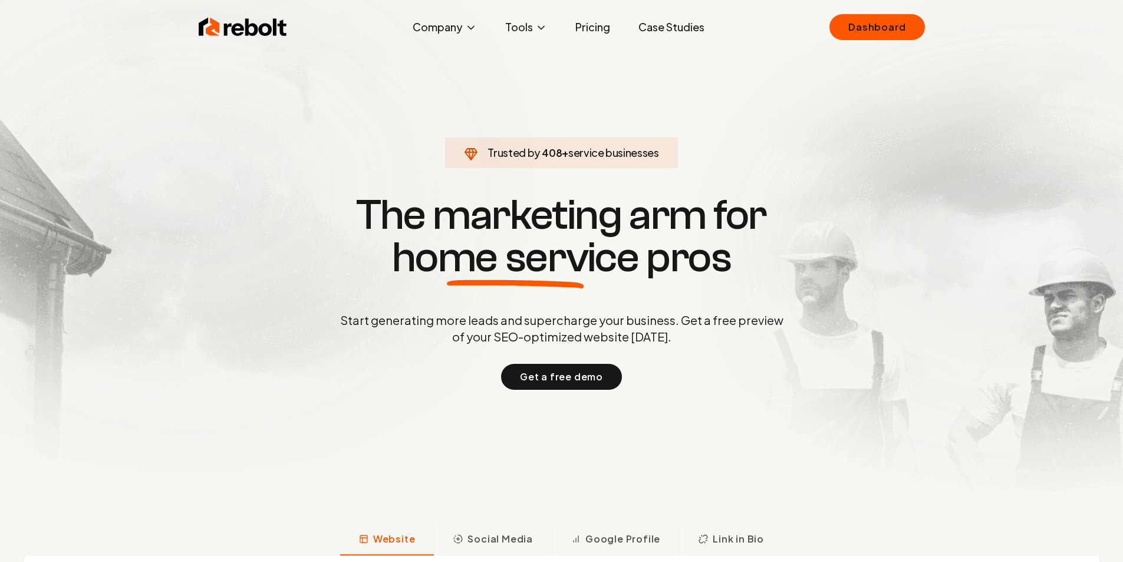  I want to click on button: Company, so click(444, 27).